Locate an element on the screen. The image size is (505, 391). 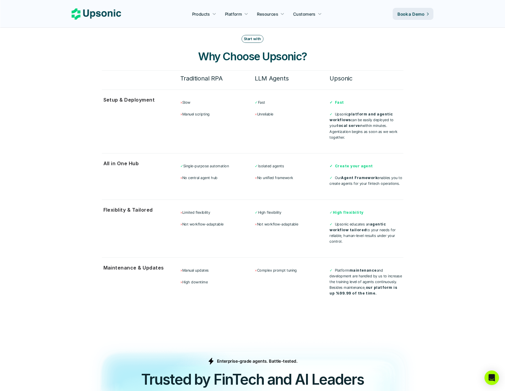
strong: Agent Framework is located at coordinates (359, 178).